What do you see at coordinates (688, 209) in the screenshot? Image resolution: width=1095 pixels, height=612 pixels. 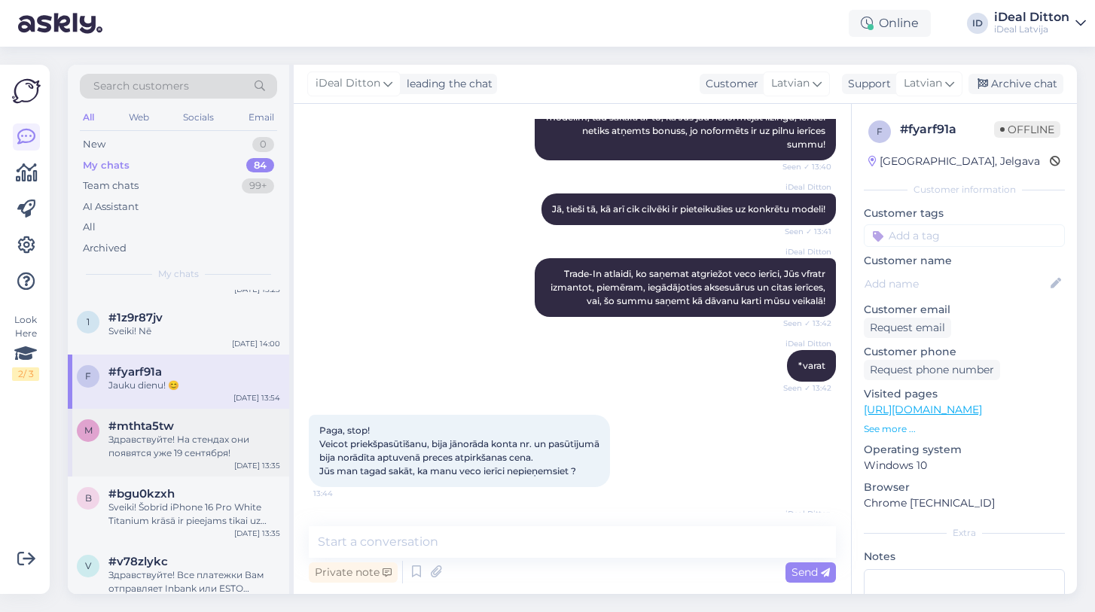 I see `span: Jā, tieši tā, kā arī cik cilvēki ir pieteikušies uz konkrētu modeli!` at bounding box center [688, 209].